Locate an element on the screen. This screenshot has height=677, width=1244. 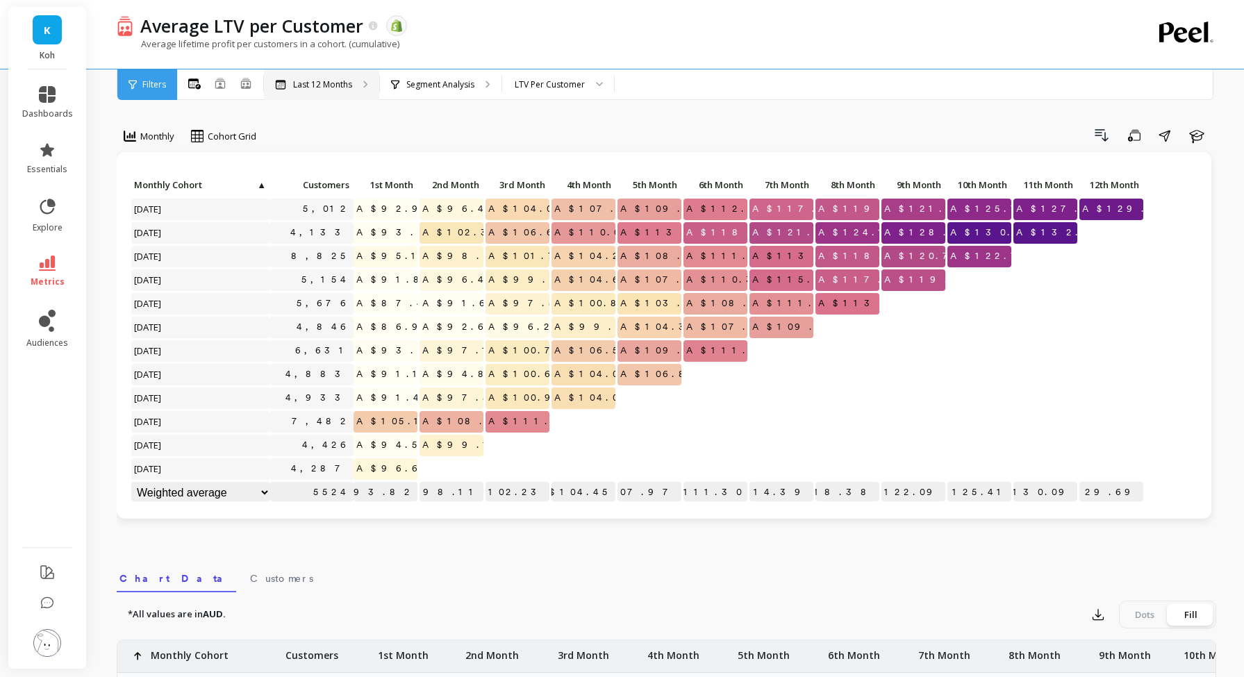
span: A$108.60 is located at coordinates (726, 304).